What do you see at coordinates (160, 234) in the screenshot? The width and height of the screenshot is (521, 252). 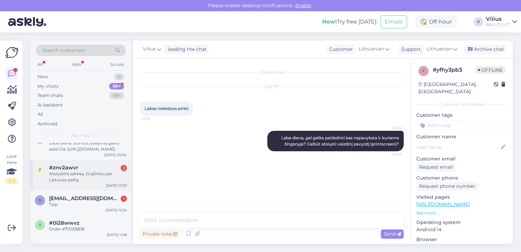 I see `div: Private note` at bounding box center [160, 234].